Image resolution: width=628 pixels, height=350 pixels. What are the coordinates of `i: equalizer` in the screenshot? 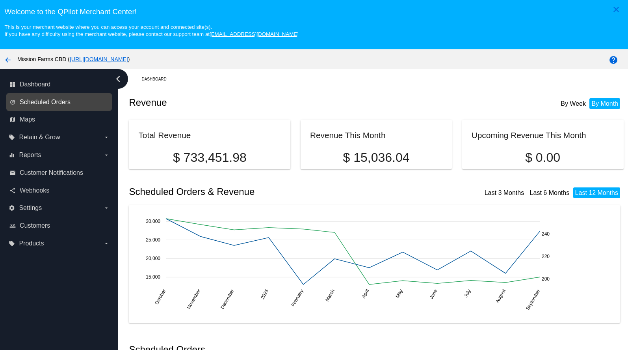 It's located at (12, 155).